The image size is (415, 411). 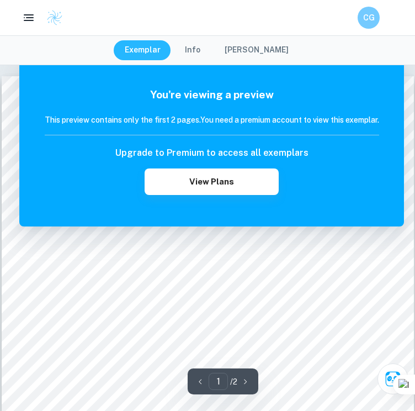 What do you see at coordinates (369, 18) in the screenshot?
I see `h6: CG` at bounding box center [369, 18].